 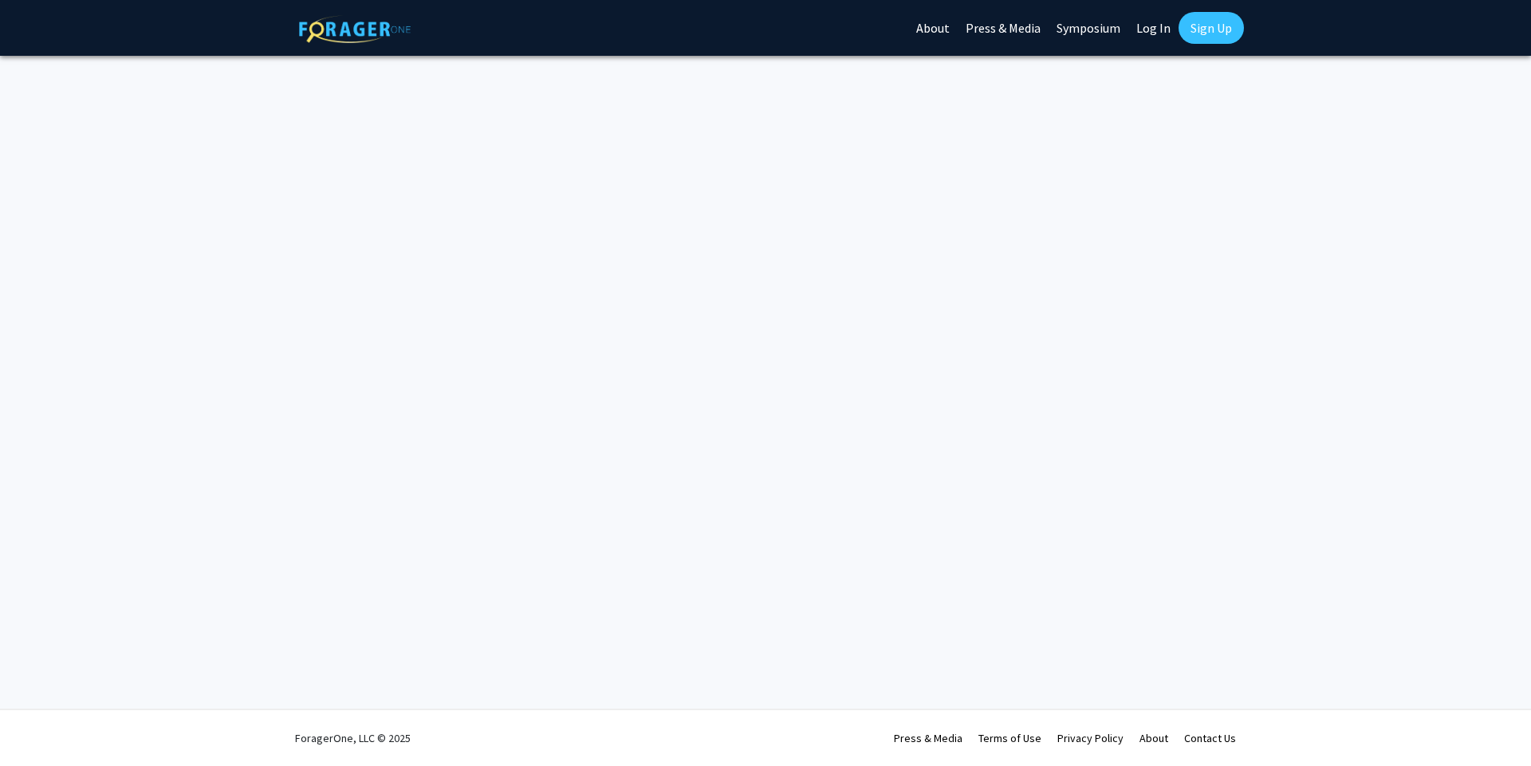 I want to click on a: Press & Media, so click(x=928, y=739).